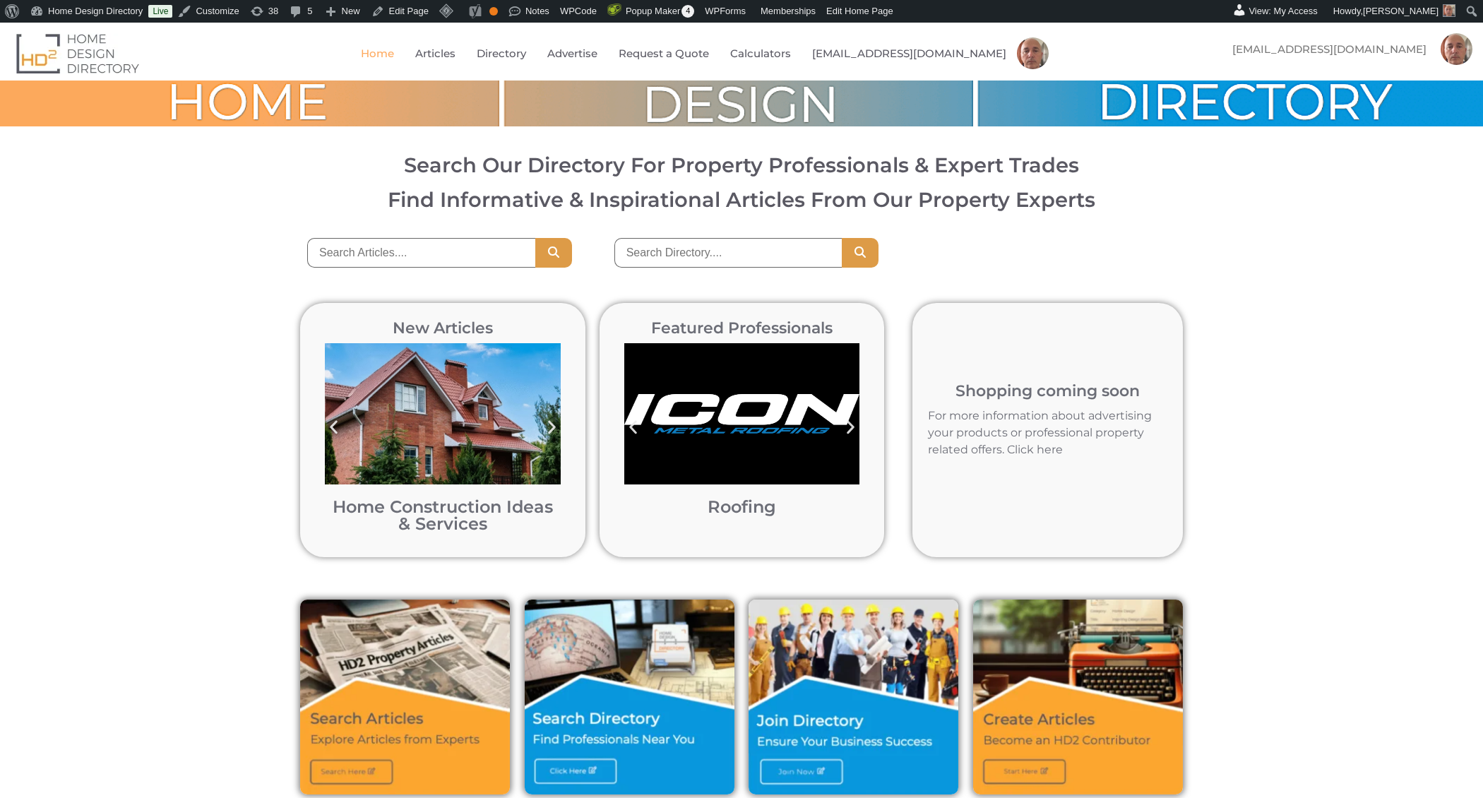 The width and height of the screenshot is (1483, 798). What do you see at coordinates (572, 54) in the screenshot?
I see `a: Advertise` at bounding box center [572, 54].